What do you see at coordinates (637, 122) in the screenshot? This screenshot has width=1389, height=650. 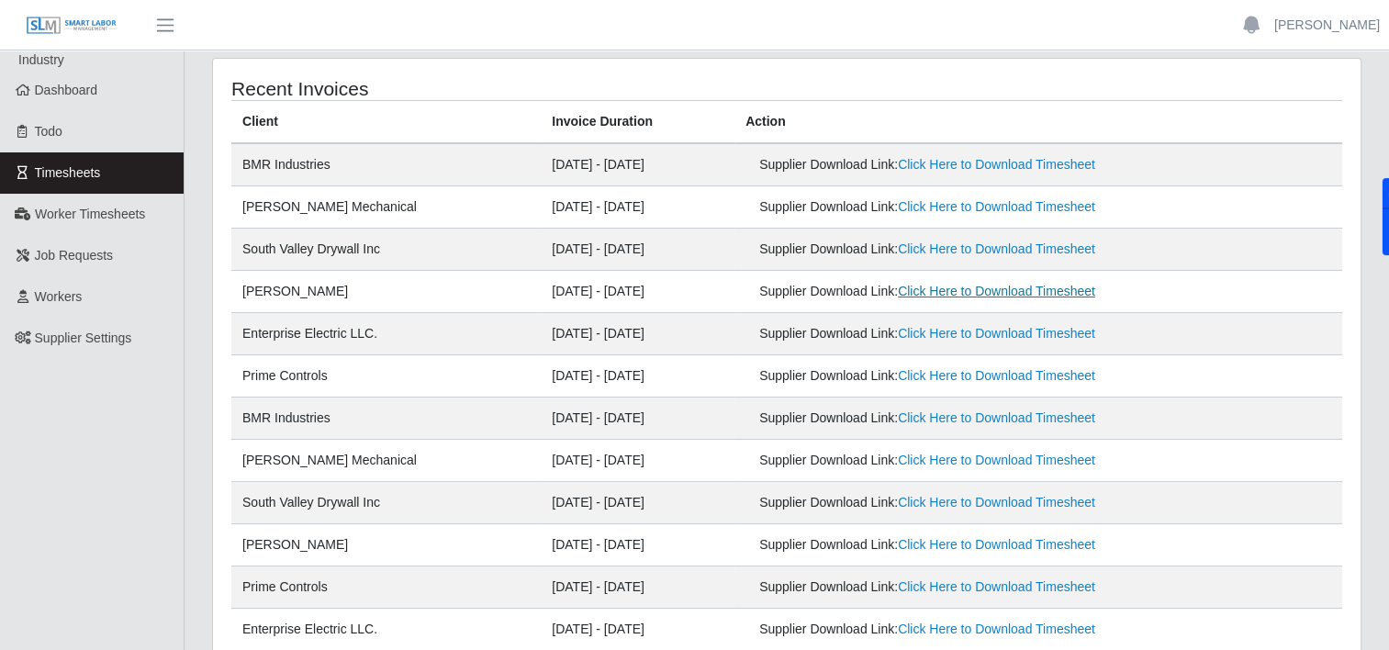 I see `th: Invoice Duration` at bounding box center [637, 122].